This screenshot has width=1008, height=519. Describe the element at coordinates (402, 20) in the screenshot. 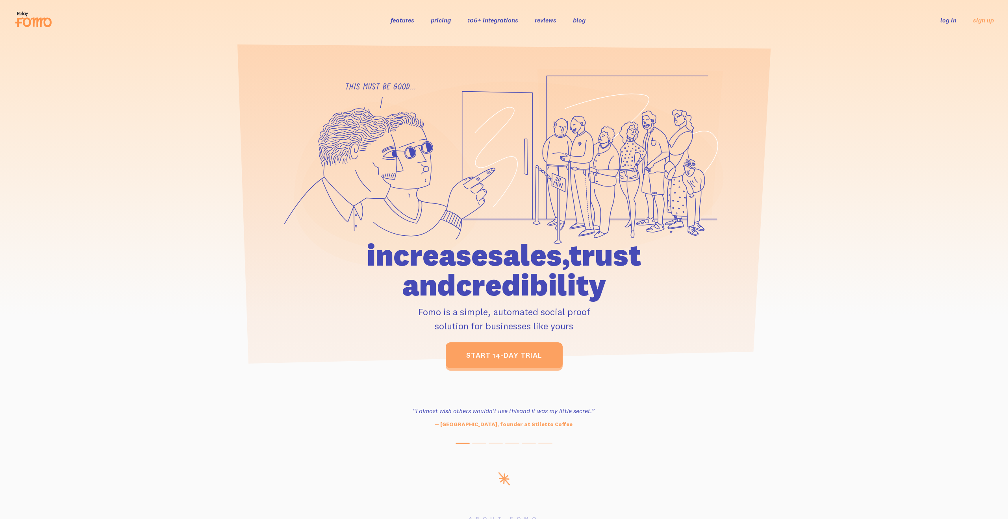

I see `a: features` at that location.